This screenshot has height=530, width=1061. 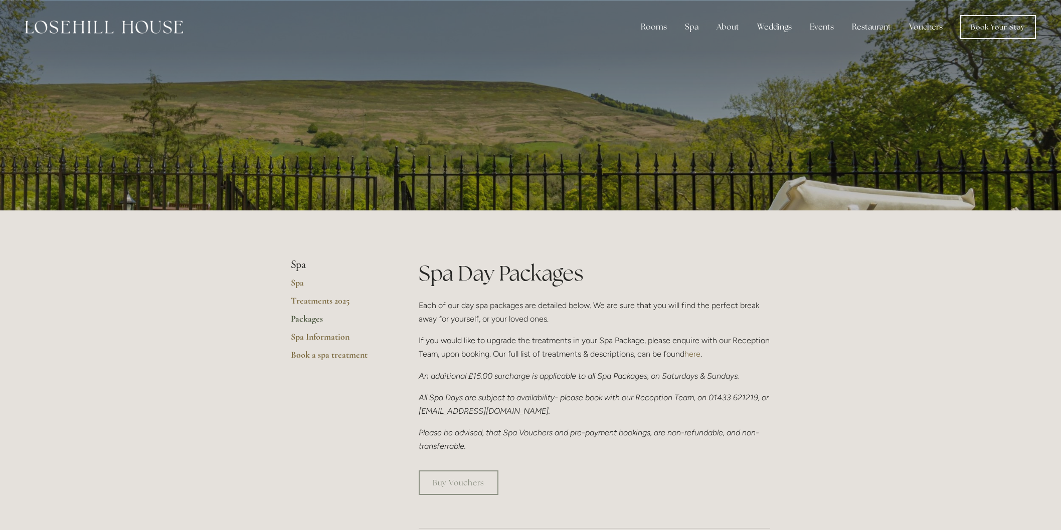 What do you see at coordinates (338, 340) in the screenshot?
I see `a: Spa Information` at bounding box center [338, 340].